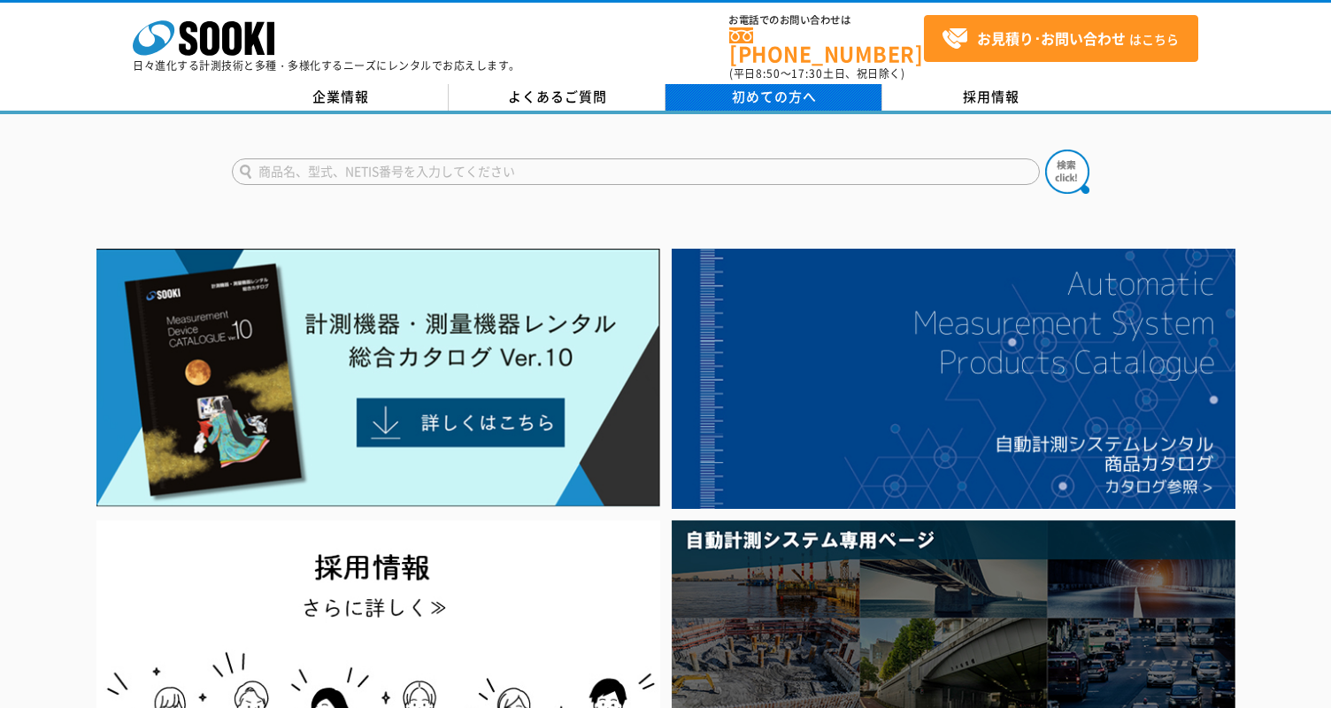 The height and width of the screenshot is (708, 1331). Describe the element at coordinates (807, 73) in the screenshot. I see `span: 17:30` at that location.